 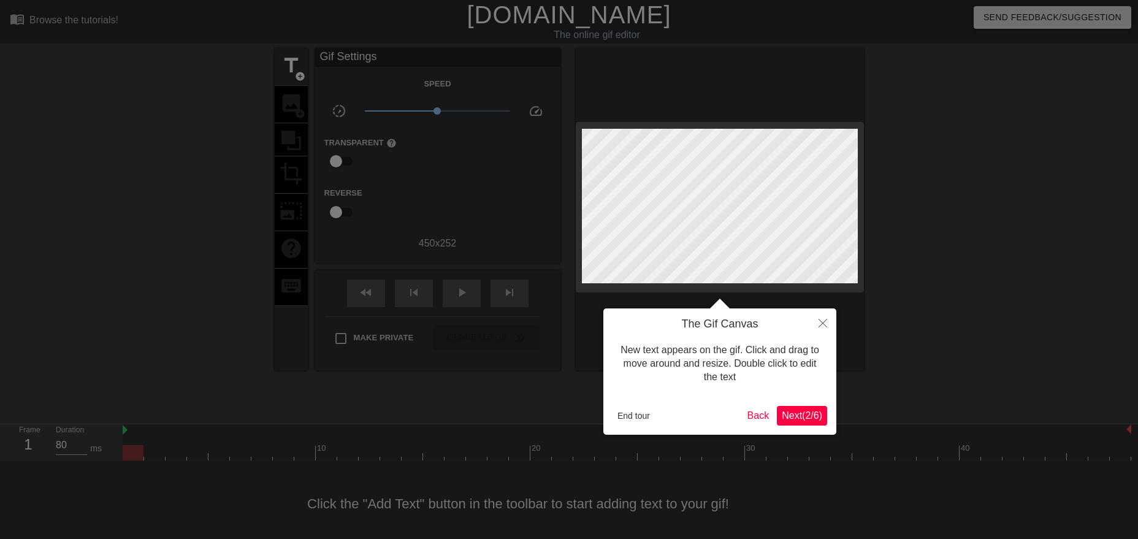 I want to click on div: New text appears on the gif. Click and drag to move around and resize. Double click to edit the text, so click(x=720, y=364).